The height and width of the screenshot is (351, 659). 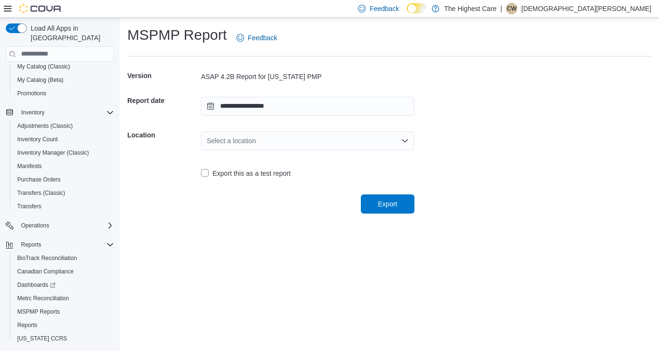 I want to click on button: Export, so click(x=388, y=204).